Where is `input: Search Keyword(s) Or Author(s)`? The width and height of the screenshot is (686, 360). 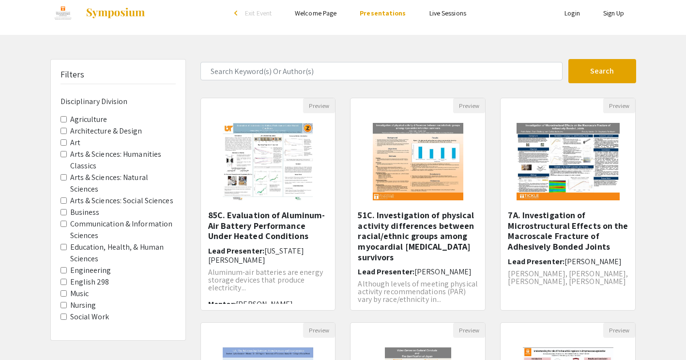 input: Search Keyword(s) Or Author(s) is located at coordinates (381, 71).